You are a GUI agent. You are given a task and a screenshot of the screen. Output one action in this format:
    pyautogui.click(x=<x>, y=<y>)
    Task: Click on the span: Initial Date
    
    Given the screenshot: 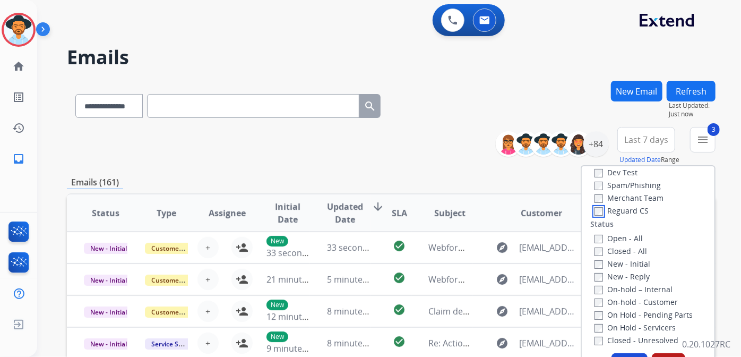 What is the action you would take?
    pyautogui.click(x=288, y=213)
    